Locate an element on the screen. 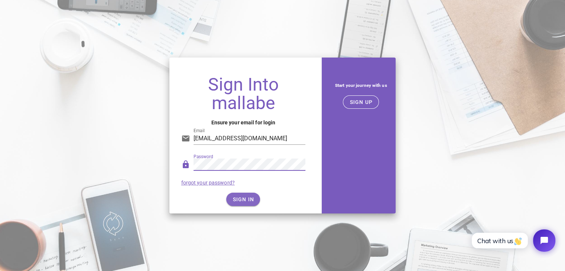  span: SIGN UP is located at coordinates (361, 102).